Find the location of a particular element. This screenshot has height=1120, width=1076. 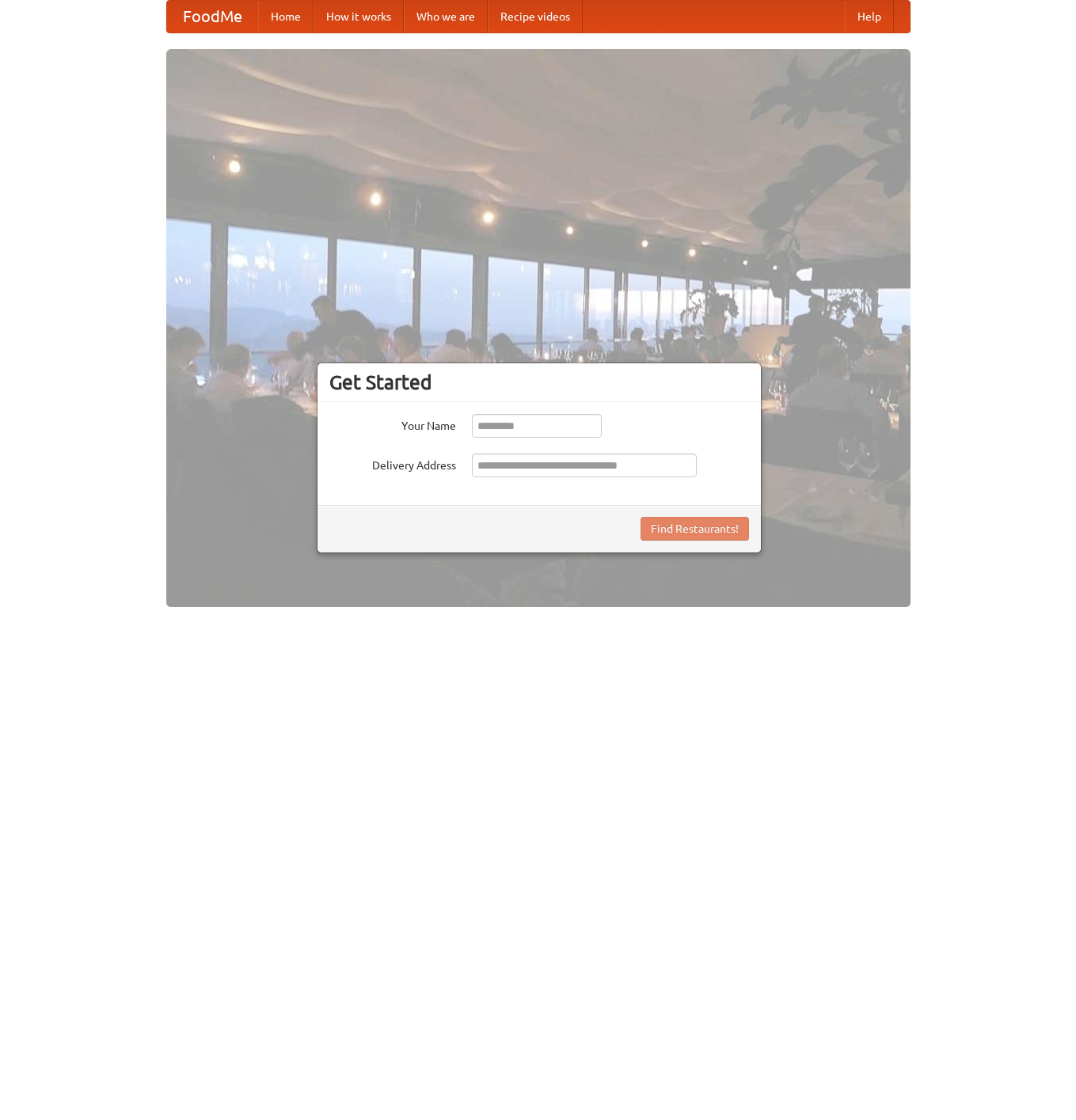

a: Home is located at coordinates (286, 17).